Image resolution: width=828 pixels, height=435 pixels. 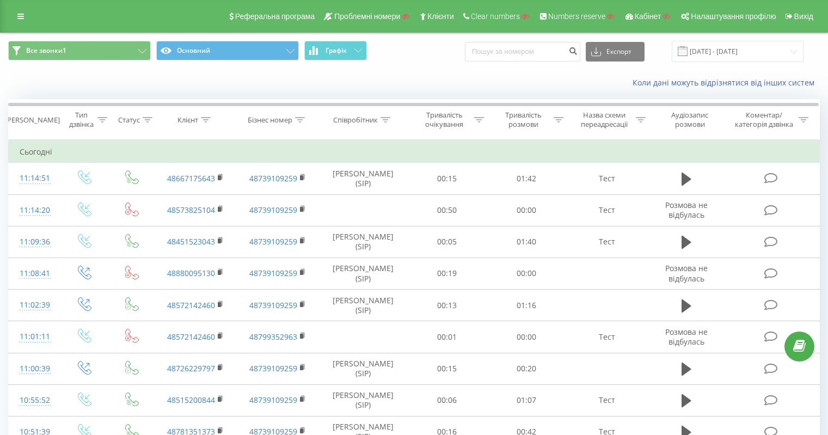 What do you see at coordinates (447, 400) in the screenshot?
I see `td: 00:06` at bounding box center [447, 400].